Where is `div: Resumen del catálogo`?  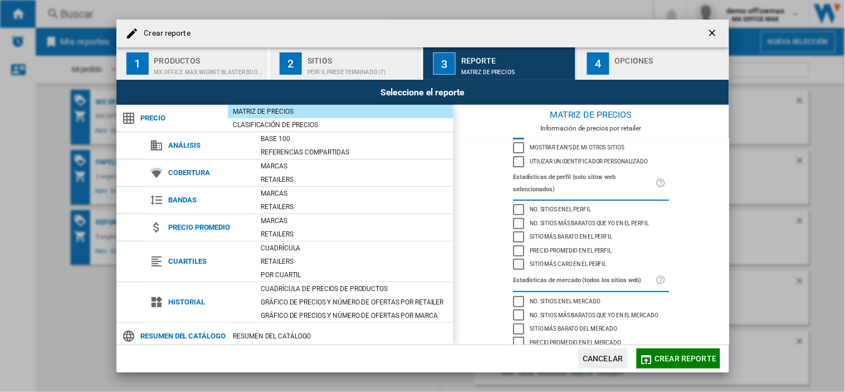 div: Resumen del catálogo is located at coordinates (341, 336).